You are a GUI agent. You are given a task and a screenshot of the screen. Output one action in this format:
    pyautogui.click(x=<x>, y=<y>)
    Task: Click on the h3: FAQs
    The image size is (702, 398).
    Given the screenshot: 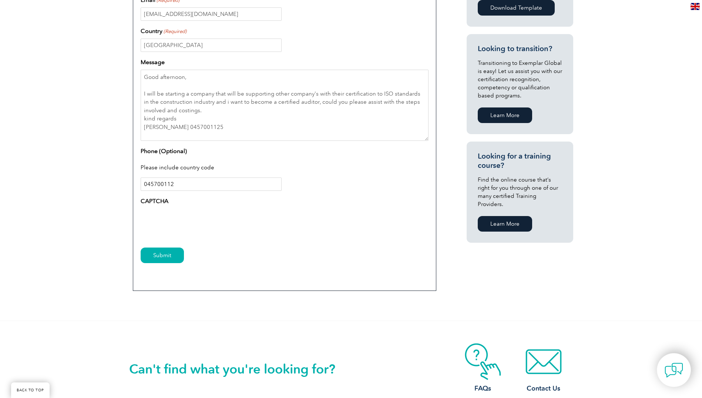 What is the action you would take?
    pyautogui.click(x=483, y=388)
    